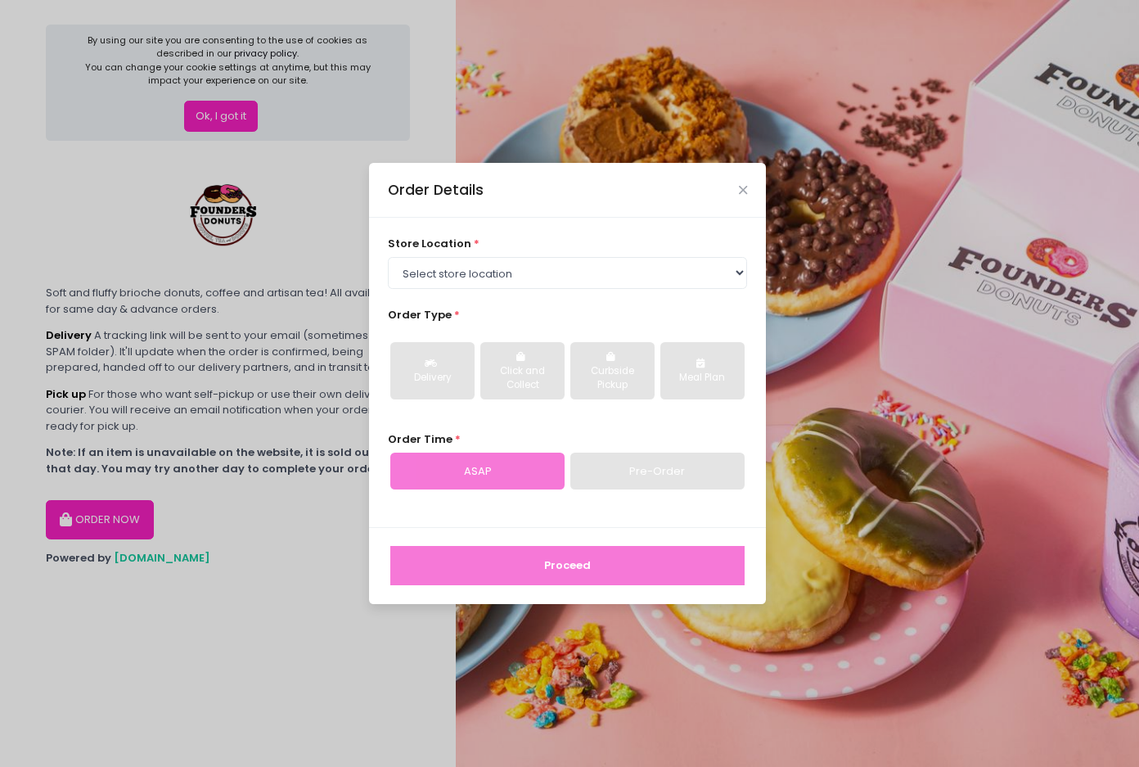  Describe the element at coordinates (432, 378) in the screenshot. I see `div: Delivery` at that location.